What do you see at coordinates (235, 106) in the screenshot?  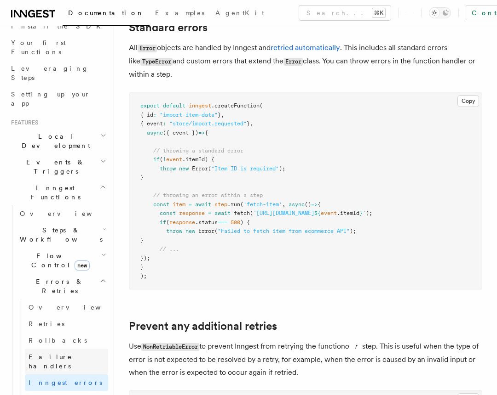 I see `span: .createFunction` at bounding box center [235, 106].